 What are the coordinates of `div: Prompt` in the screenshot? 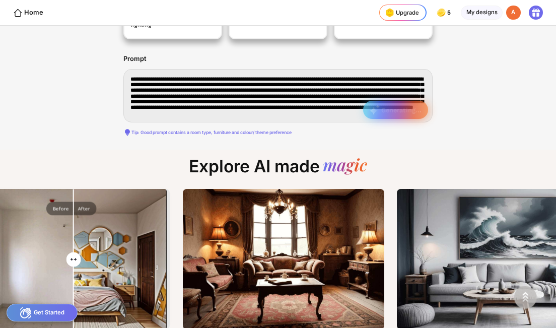 It's located at (135, 59).